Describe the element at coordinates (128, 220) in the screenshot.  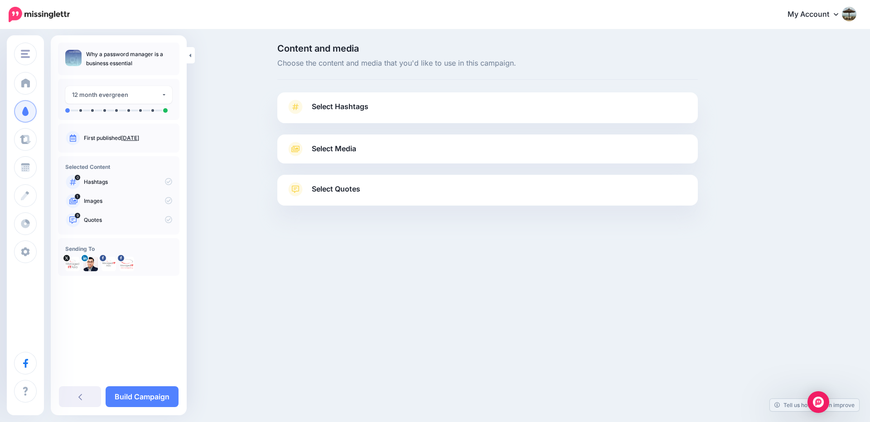
I see `p: Quotes` at that location.